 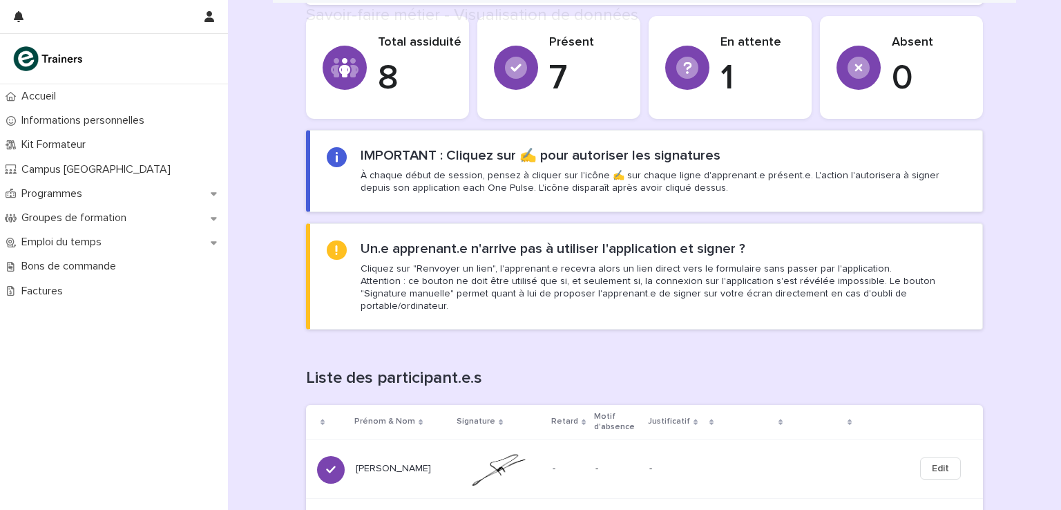 I want to click on h2: Savoir-faire métier - Visualisation de données, so click(x=472, y=15).